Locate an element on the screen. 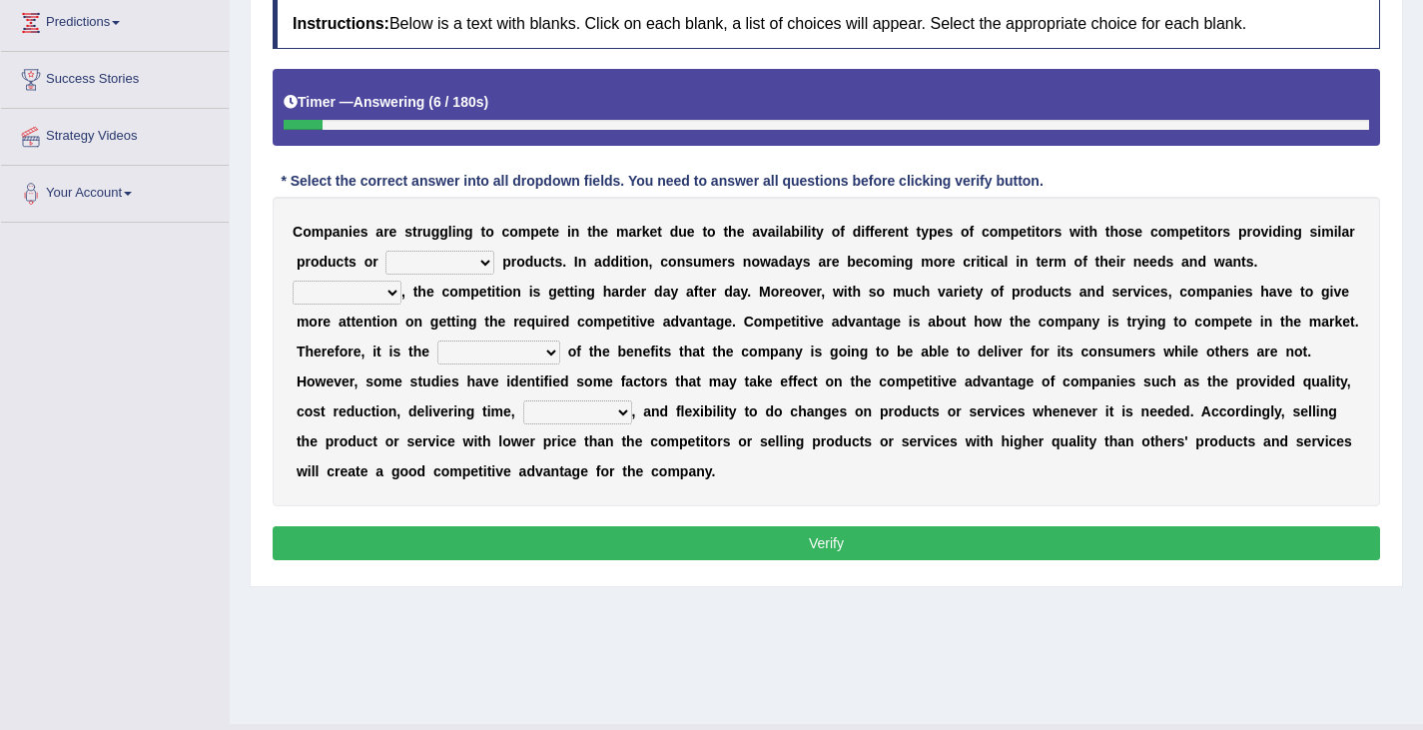  a: Success Stories is located at coordinates (115, 77).